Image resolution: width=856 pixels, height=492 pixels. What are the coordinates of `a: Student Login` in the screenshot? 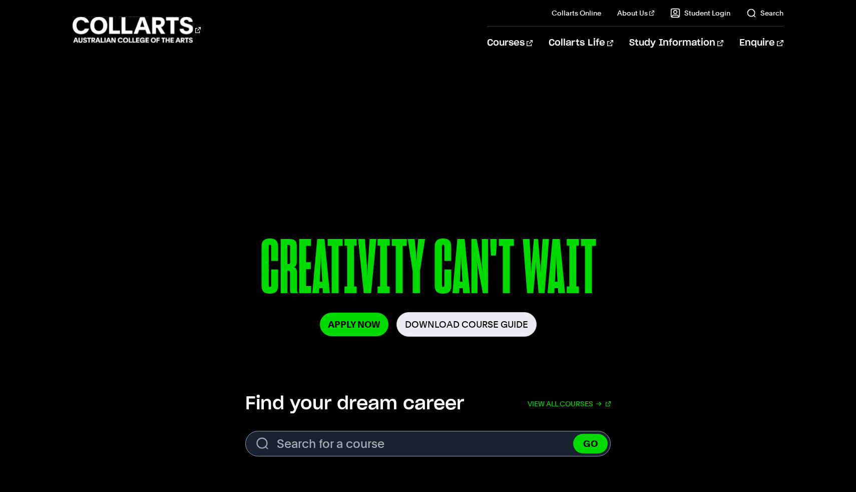 It's located at (700, 13).